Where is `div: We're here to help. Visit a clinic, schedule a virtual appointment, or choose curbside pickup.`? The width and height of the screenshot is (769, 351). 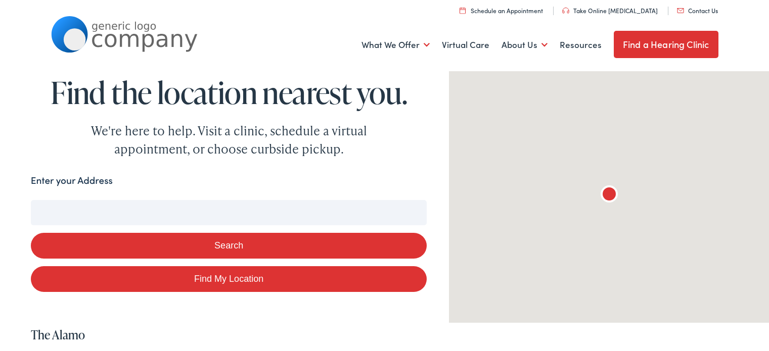
div: We're here to help. Visit a clinic, schedule a virtual appointment, or choose curbside pickup. is located at coordinates (229, 140).